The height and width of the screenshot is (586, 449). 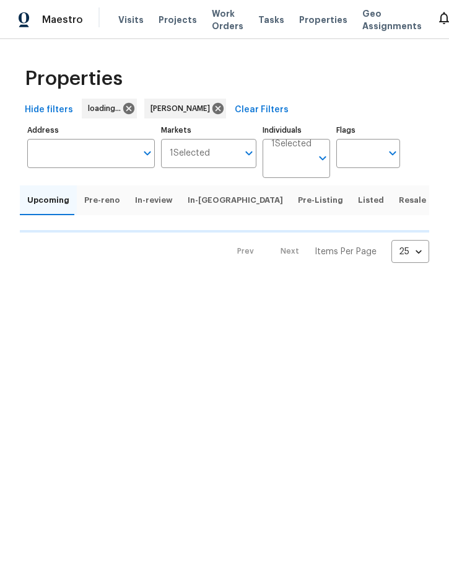 What do you see at coordinates (63, 20) in the screenshot?
I see `span: Maestro` at bounding box center [63, 20].